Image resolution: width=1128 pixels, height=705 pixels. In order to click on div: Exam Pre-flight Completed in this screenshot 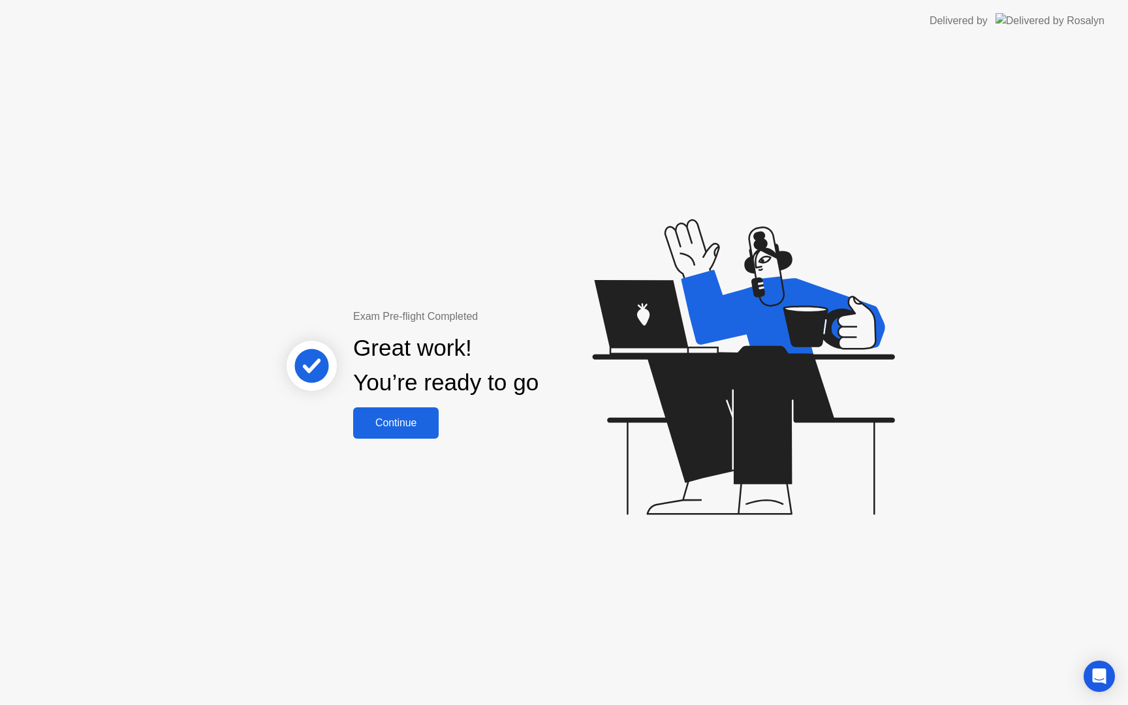, I will do `click(488, 317)`.